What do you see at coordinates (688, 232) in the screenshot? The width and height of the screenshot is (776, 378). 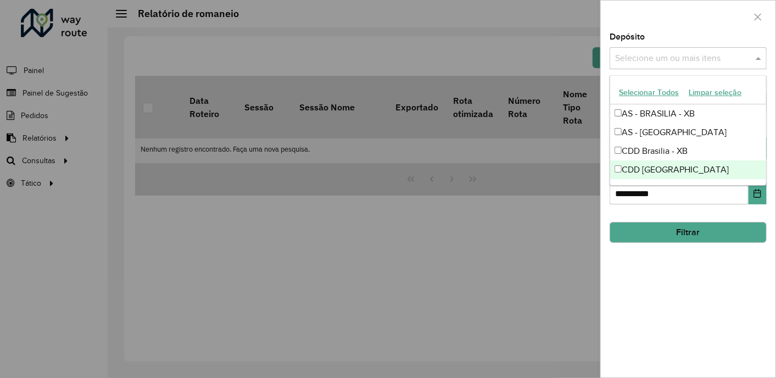 I see `button: Filtrar` at bounding box center [688, 232].